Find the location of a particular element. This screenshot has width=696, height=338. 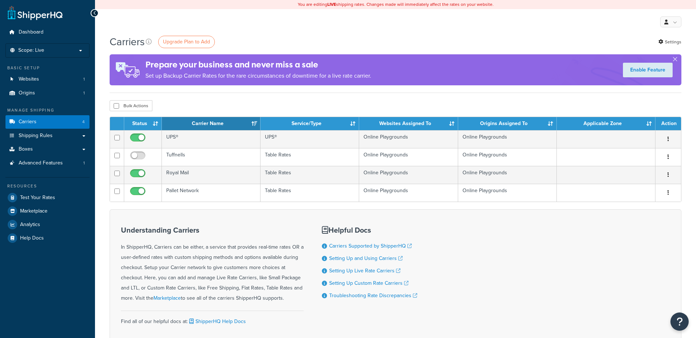

a: Carriers Supported by ShipperHQ is located at coordinates (370, 246).